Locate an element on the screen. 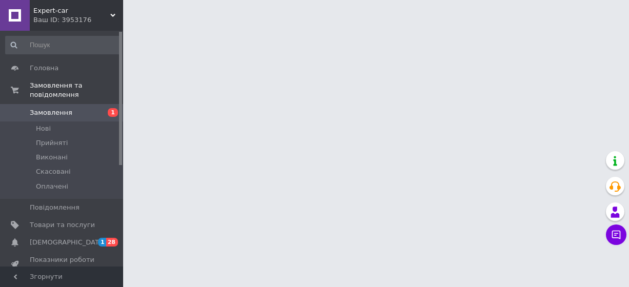 The height and width of the screenshot is (287, 629). span: Скасовані is located at coordinates (53, 172).